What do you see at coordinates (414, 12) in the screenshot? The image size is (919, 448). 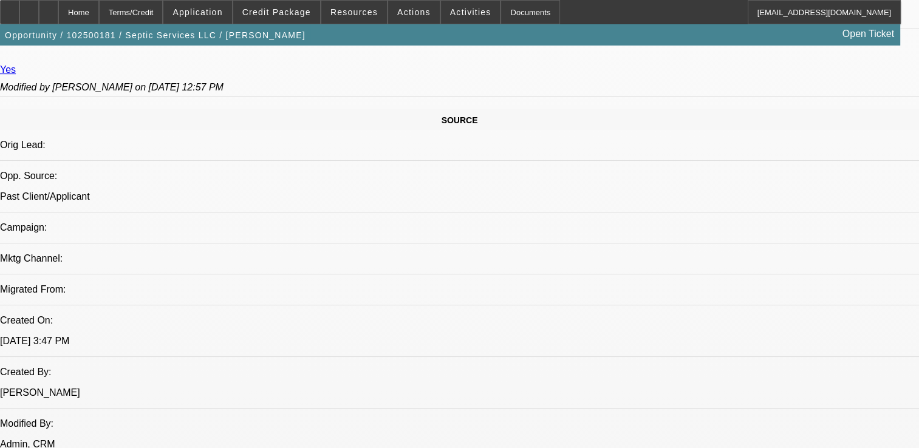 I see `span: Actions` at bounding box center [414, 12].